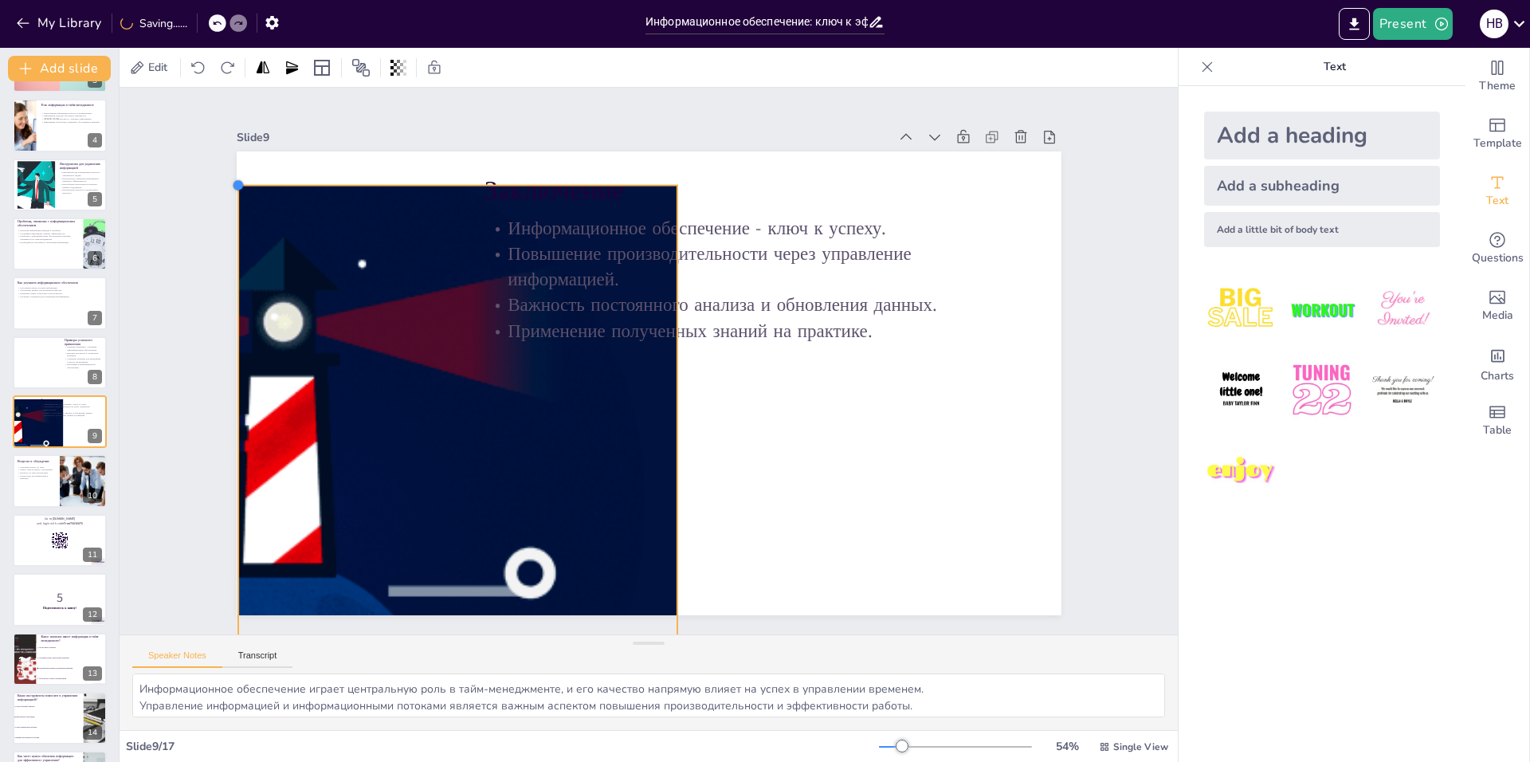  What do you see at coordinates (49, 737) in the screenshot?
I see `span: Никакие инструменты не нужны` at bounding box center [49, 737].